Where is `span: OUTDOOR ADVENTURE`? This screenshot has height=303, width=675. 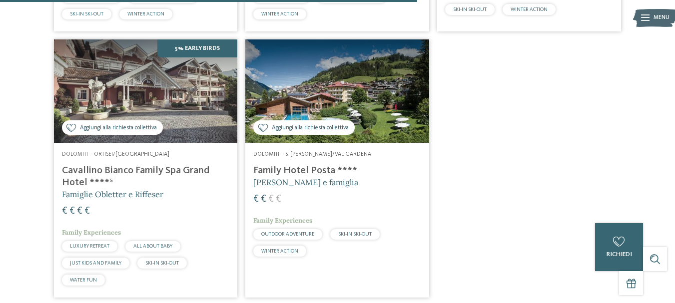 span: OUTDOOR ADVENTURE is located at coordinates (288, 234).